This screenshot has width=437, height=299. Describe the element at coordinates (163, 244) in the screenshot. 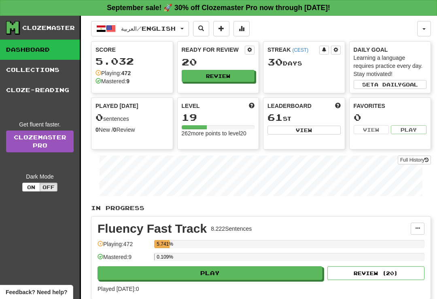

I see `div: 5.741%` at that location.